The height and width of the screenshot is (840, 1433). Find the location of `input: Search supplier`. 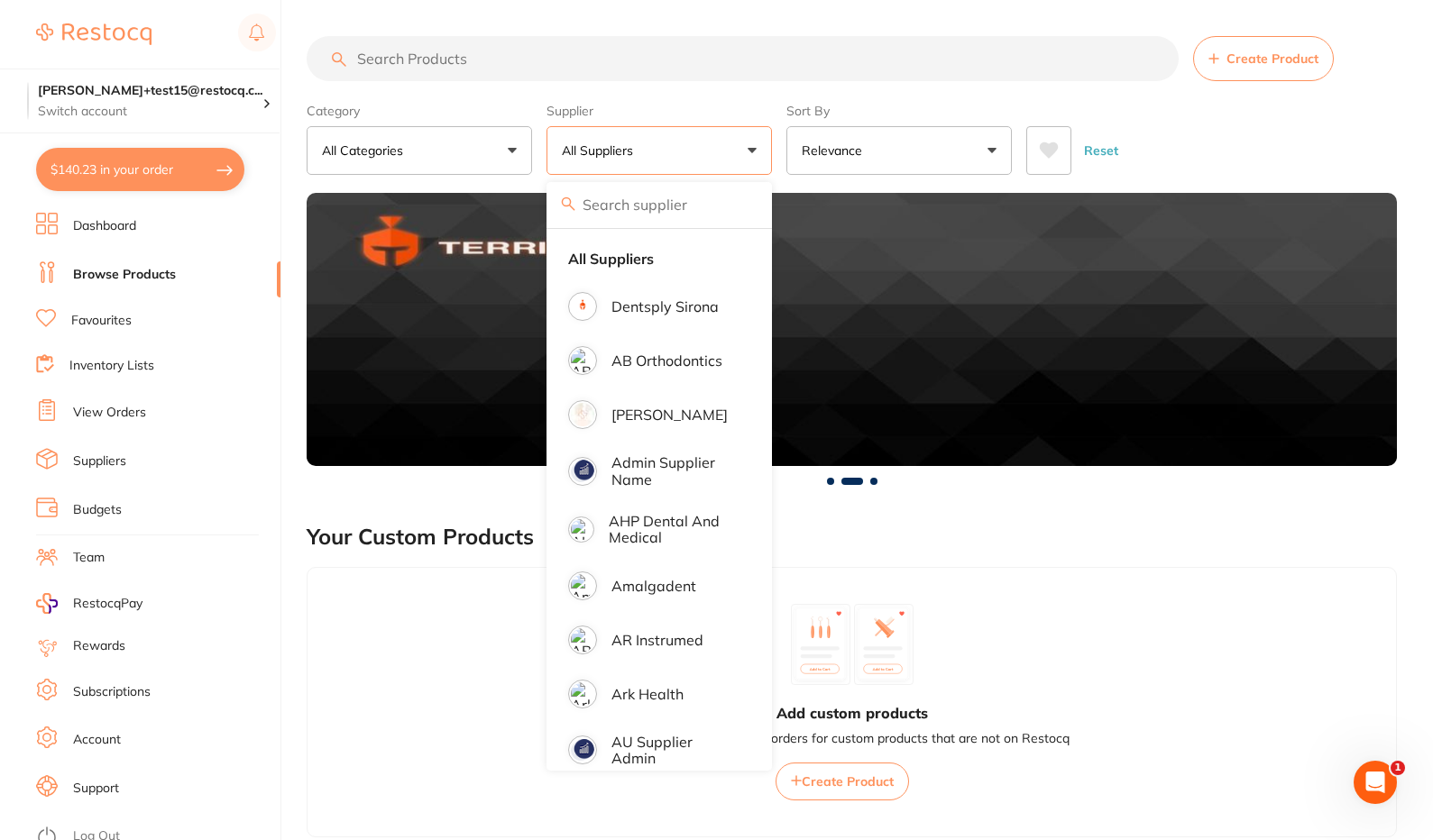

input: Search supplier is located at coordinates (659, 205).